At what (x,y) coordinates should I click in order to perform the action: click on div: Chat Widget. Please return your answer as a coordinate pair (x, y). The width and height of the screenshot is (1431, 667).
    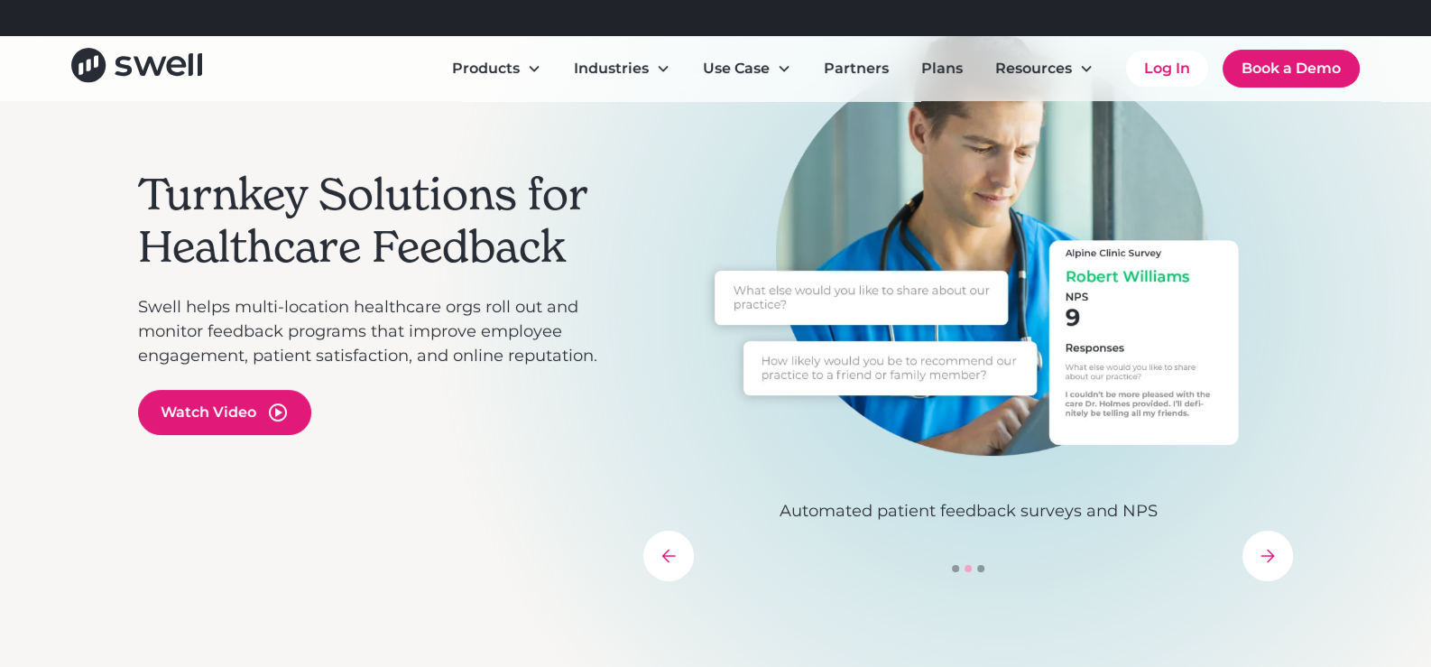
    Looking at the image, I should click on (1277, 569).